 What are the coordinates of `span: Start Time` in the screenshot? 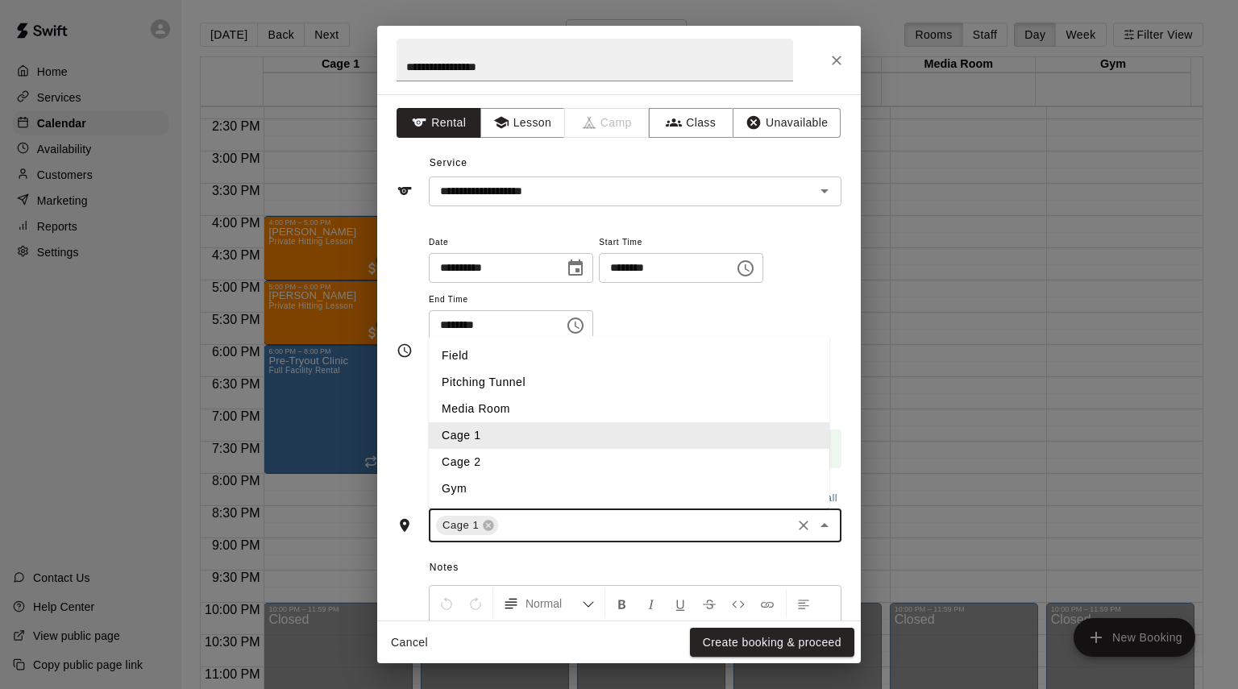 It's located at (681, 243).